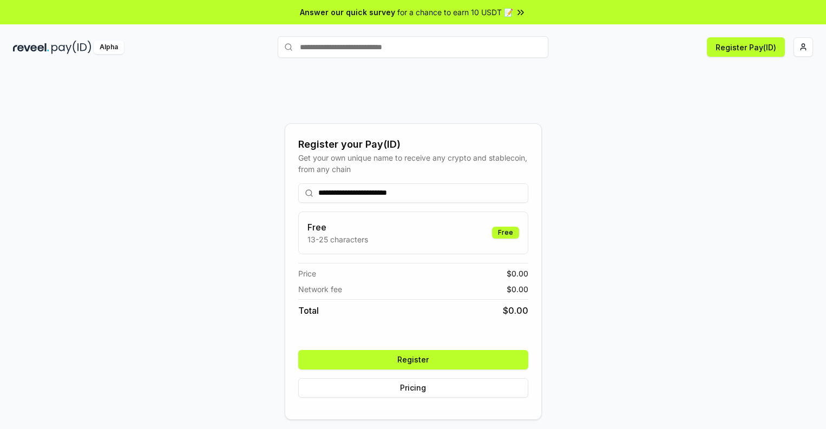  What do you see at coordinates (308, 311) in the screenshot?
I see `span: Total` at bounding box center [308, 311].